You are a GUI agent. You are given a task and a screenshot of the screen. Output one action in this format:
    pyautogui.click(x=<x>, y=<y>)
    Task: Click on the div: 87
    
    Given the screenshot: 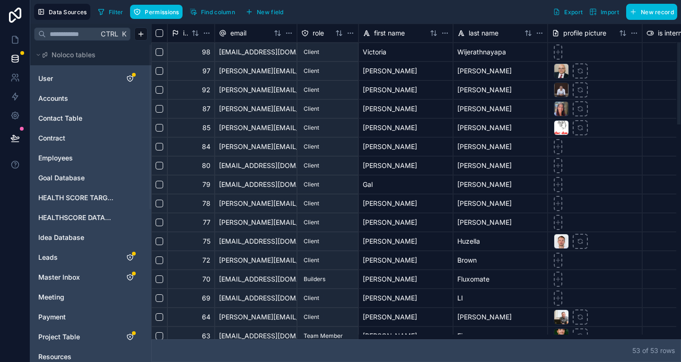 What is the action you would take?
    pyautogui.click(x=191, y=109)
    